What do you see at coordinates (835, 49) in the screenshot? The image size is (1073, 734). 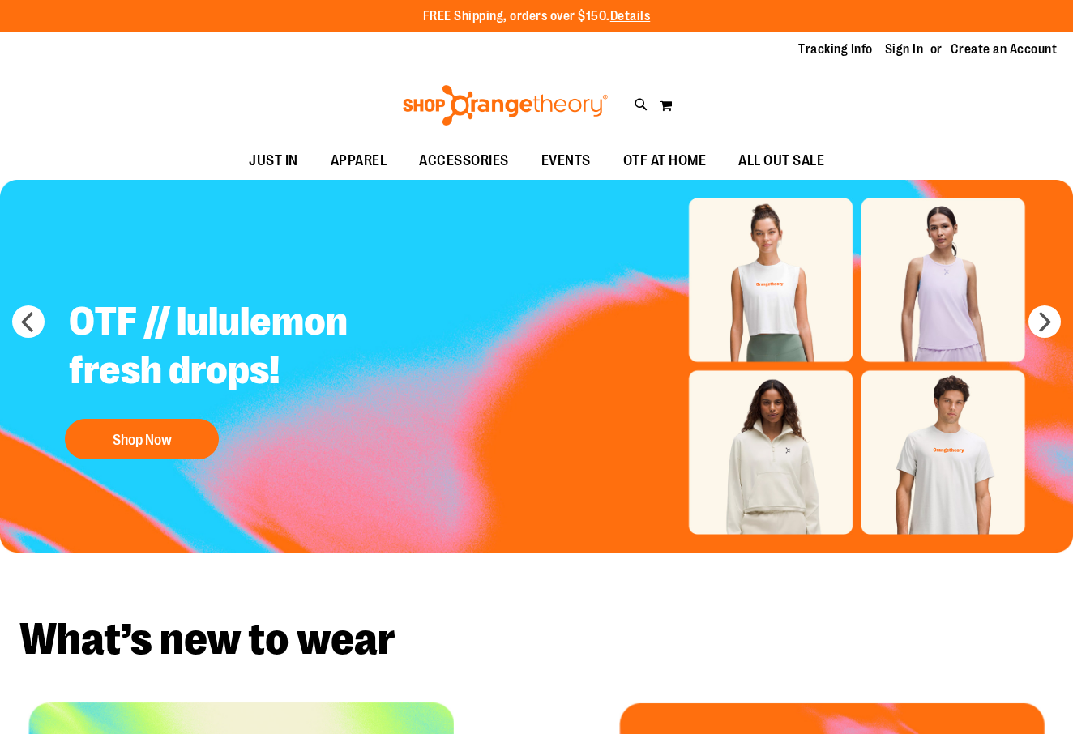 I see `a: Tracking Info` at bounding box center [835, 49].